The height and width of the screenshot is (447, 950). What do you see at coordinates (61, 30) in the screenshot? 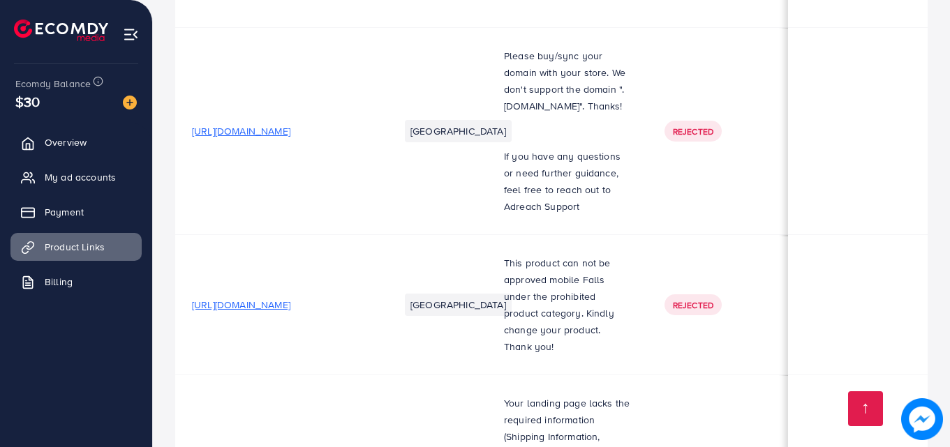
I see `a: logo` at bounding box center [61, 30].